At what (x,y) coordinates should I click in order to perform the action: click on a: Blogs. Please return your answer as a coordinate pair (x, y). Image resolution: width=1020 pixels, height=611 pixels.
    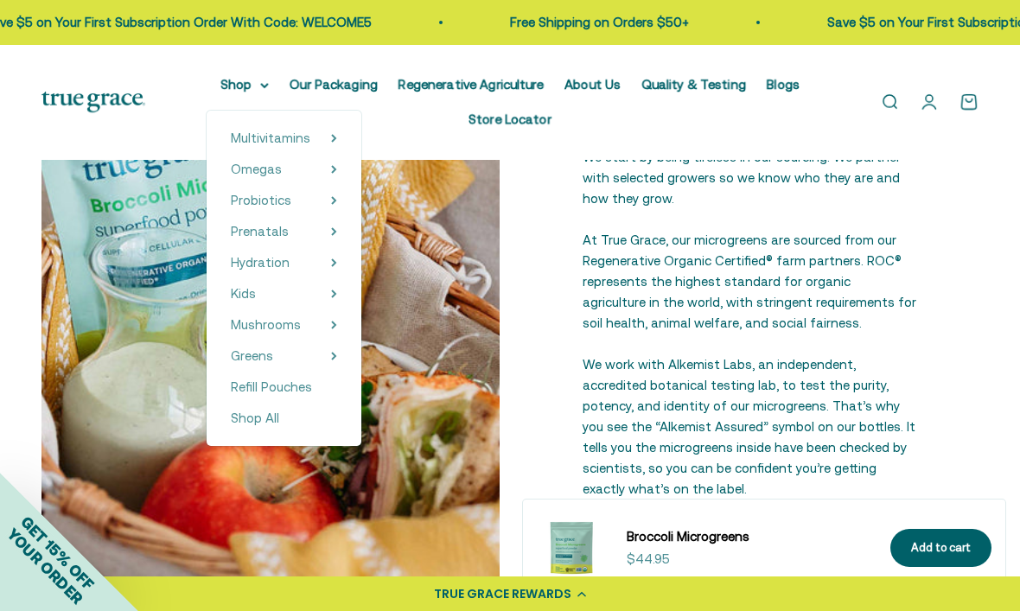
    Looking at the image, I should click on (783, 84).